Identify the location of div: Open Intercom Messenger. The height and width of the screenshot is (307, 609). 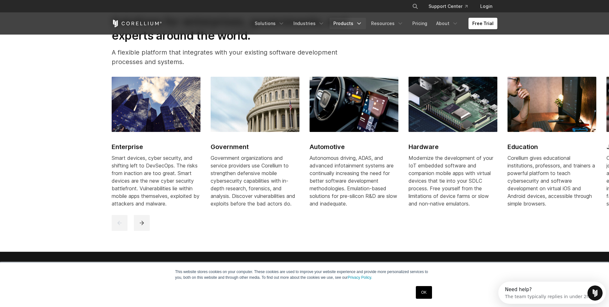
(56, 11).